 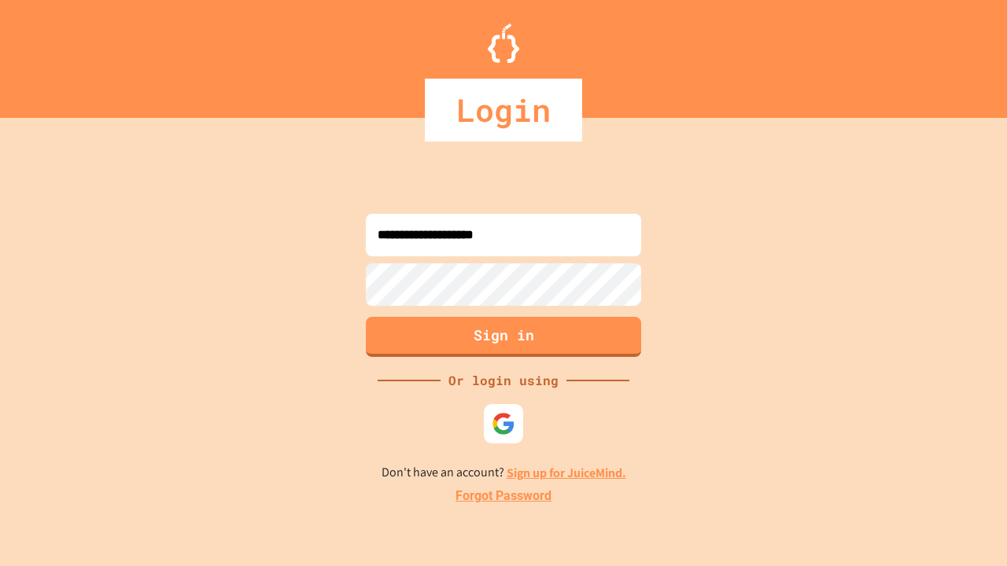 I want to click on div: Login, so click(x=503, y=110).